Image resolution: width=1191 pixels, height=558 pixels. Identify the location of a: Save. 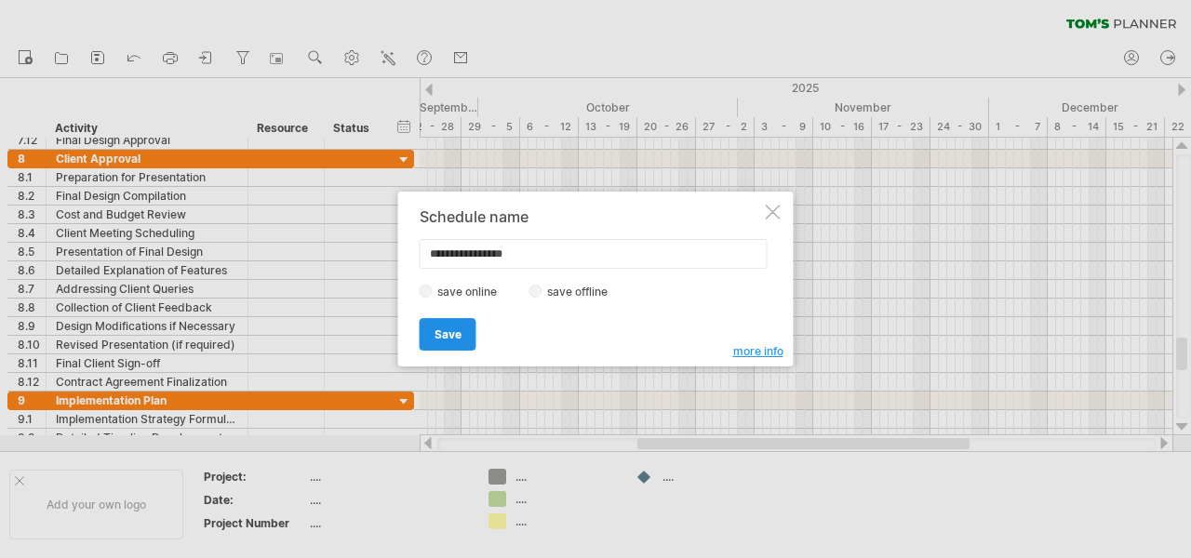
(447, 334).